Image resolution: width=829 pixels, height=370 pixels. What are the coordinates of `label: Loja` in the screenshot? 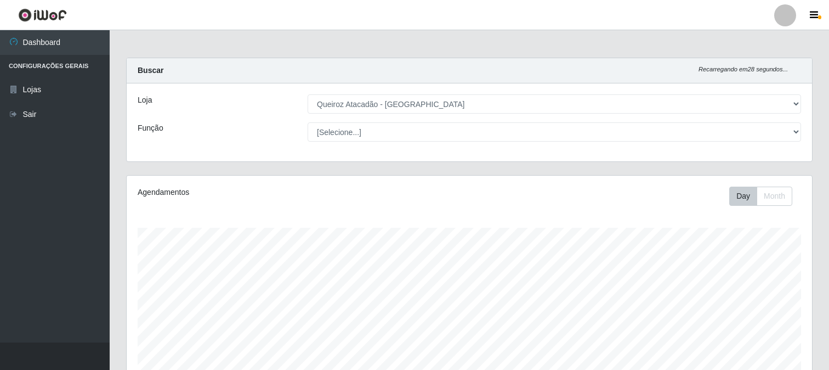 It's located at (145, 100).